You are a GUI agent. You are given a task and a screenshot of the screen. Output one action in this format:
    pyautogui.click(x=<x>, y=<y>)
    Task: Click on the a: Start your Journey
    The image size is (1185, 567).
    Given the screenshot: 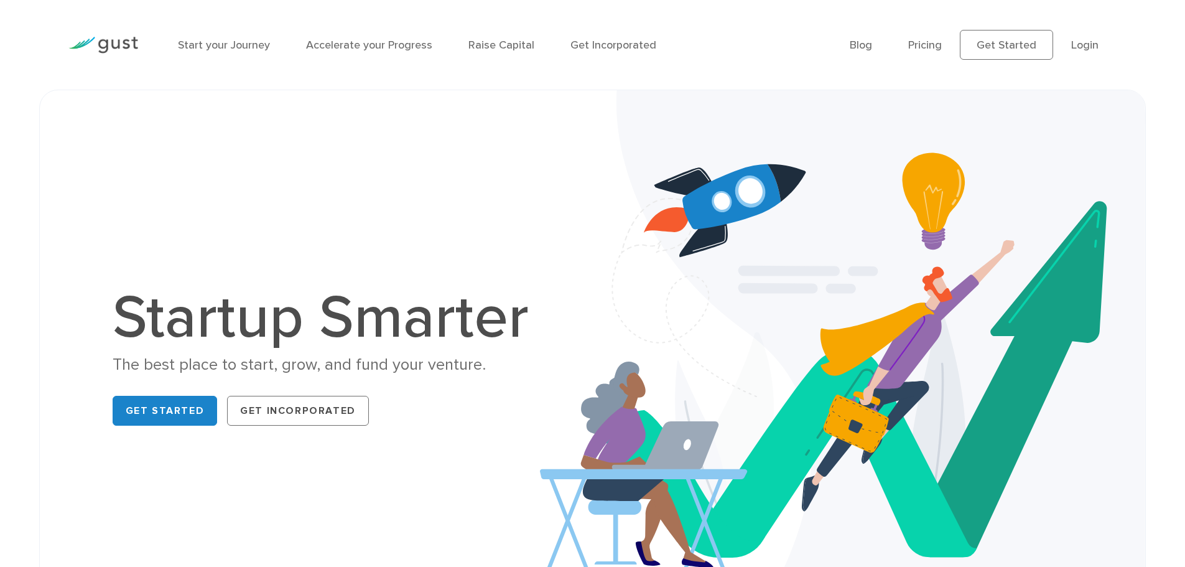 What is the action you would take?
    pyautogui.click(x=224, y=45)
    